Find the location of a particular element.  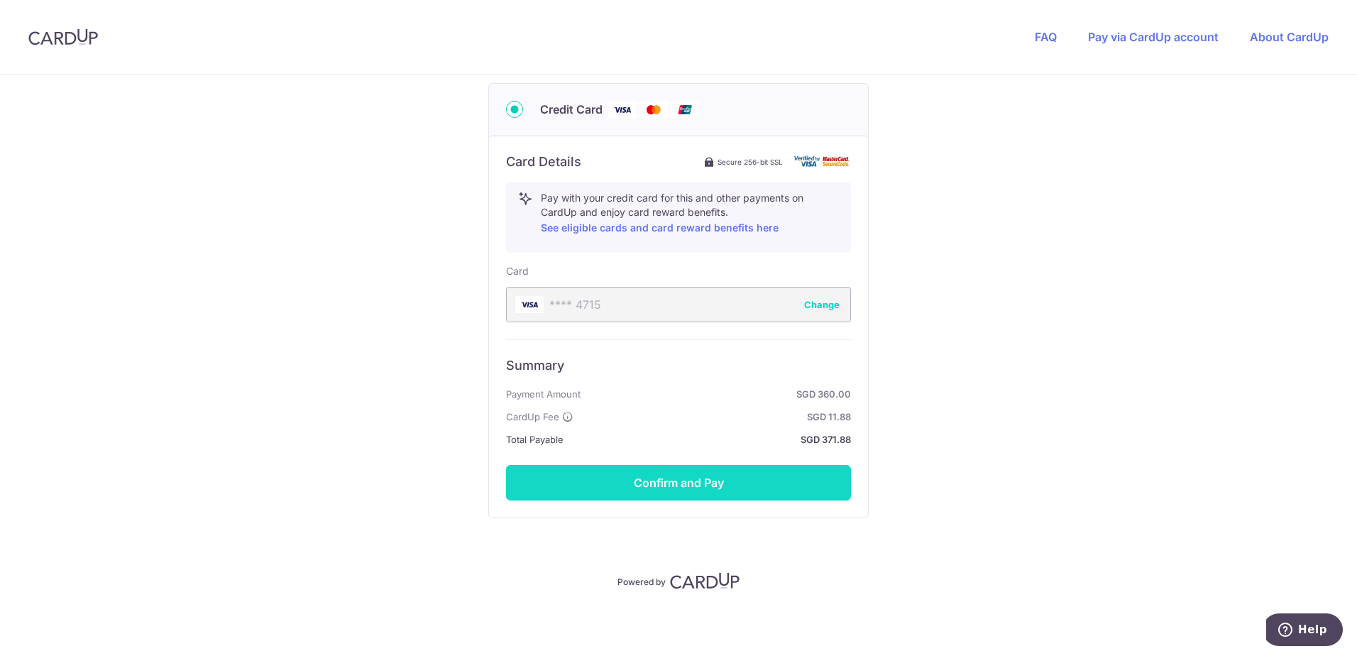

div: Credit Card Visa Mastercard Union Pay is located at coordinates (678, 109).